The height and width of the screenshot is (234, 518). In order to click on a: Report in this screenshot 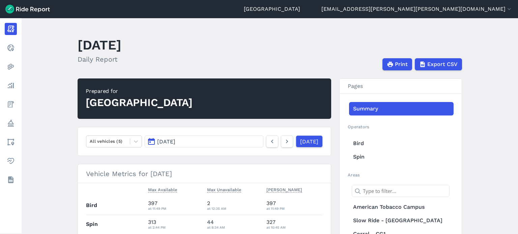, I will do `click(11, 29)`.